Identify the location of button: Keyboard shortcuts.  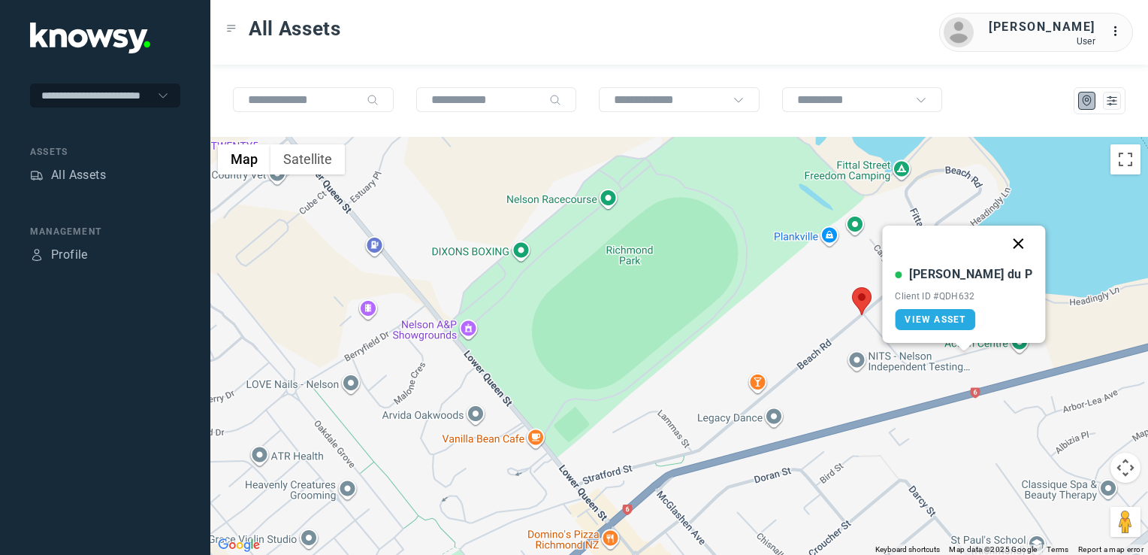
(908, 549).